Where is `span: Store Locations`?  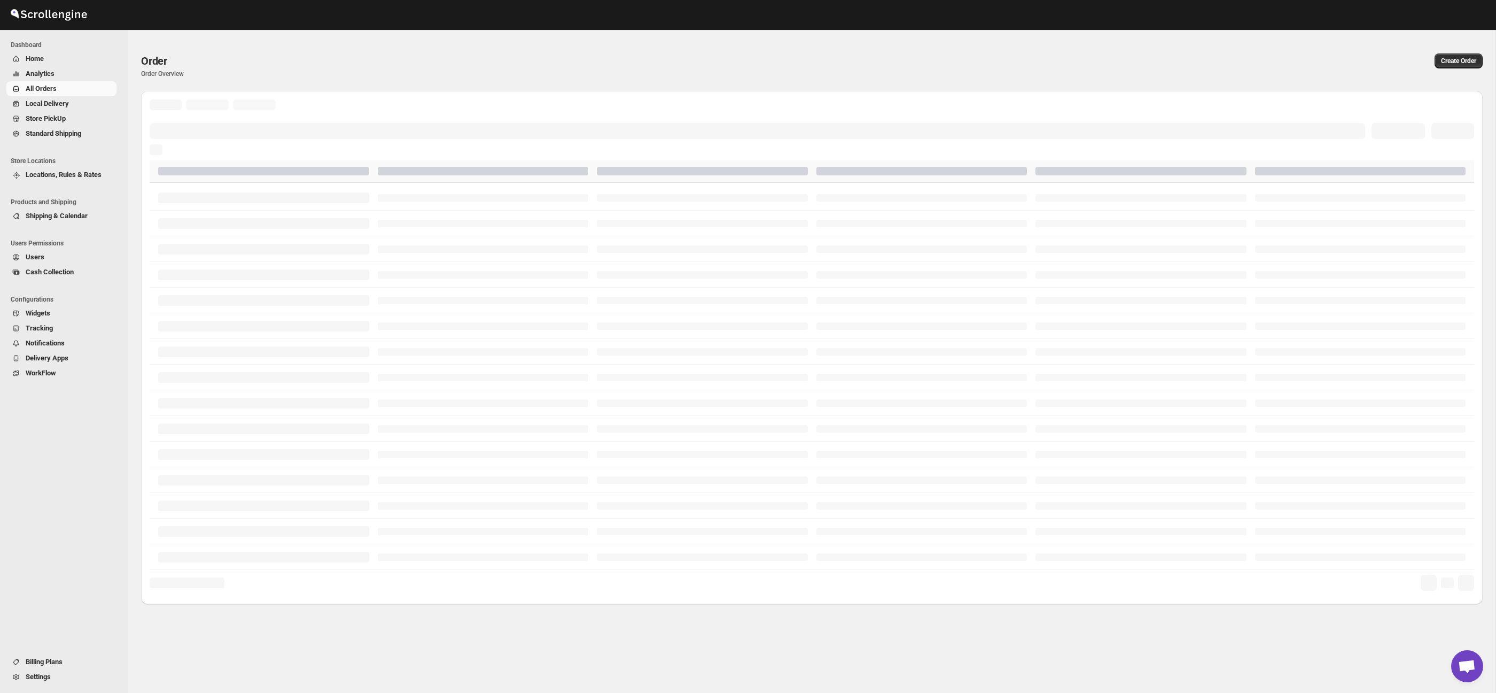
span: Store Locations is located at coordinates (66, 161).